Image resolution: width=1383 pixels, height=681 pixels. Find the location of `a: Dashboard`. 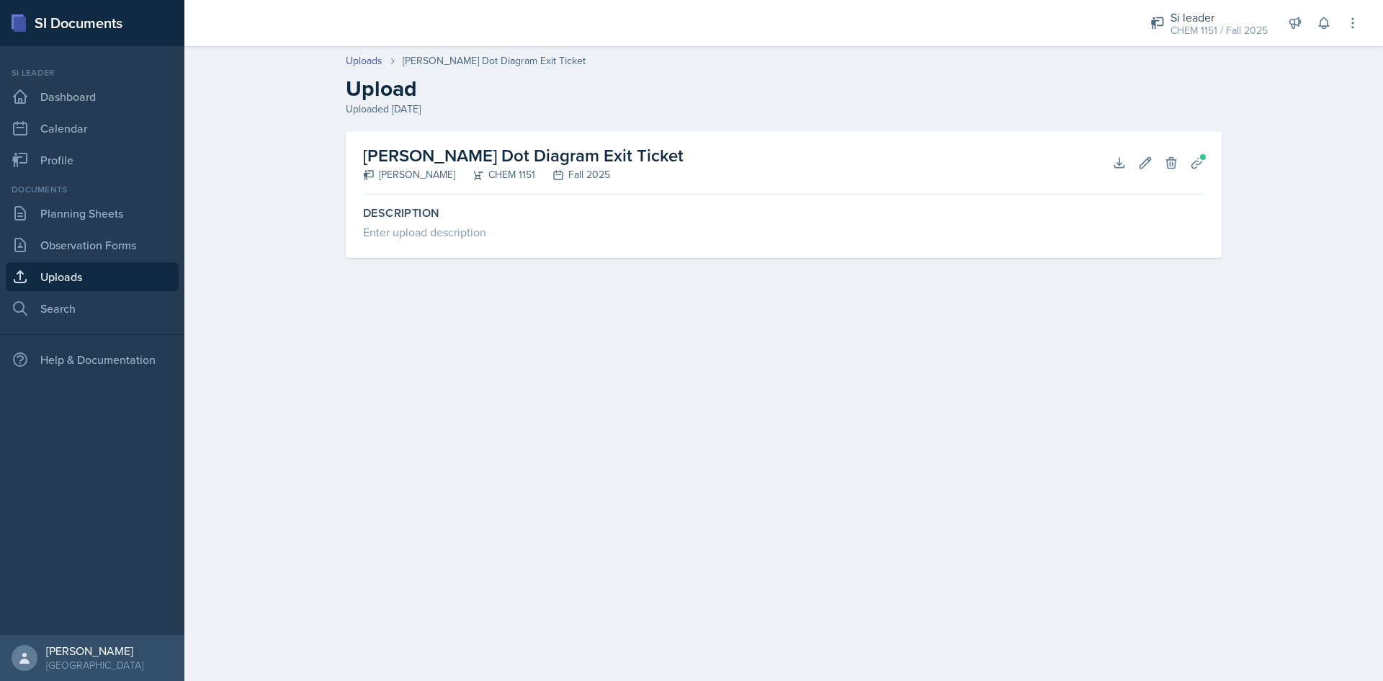

a: Dashboard is located at coordinates (92, 97).